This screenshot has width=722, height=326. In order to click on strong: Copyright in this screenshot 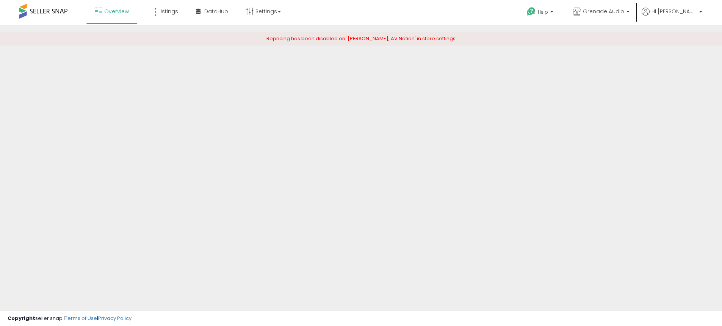, I will do `click(21, 318)`.